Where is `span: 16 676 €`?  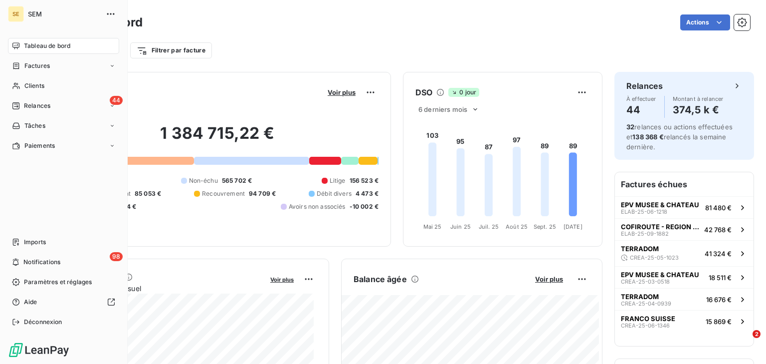
span: 16 676 € is located at coordinates (719, 299).